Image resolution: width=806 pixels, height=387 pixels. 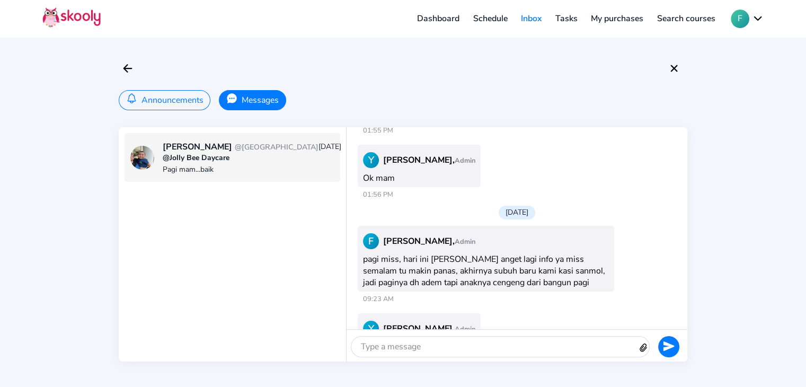 I want to click on button: Fchevron down outline, so click(x=747, y=19).